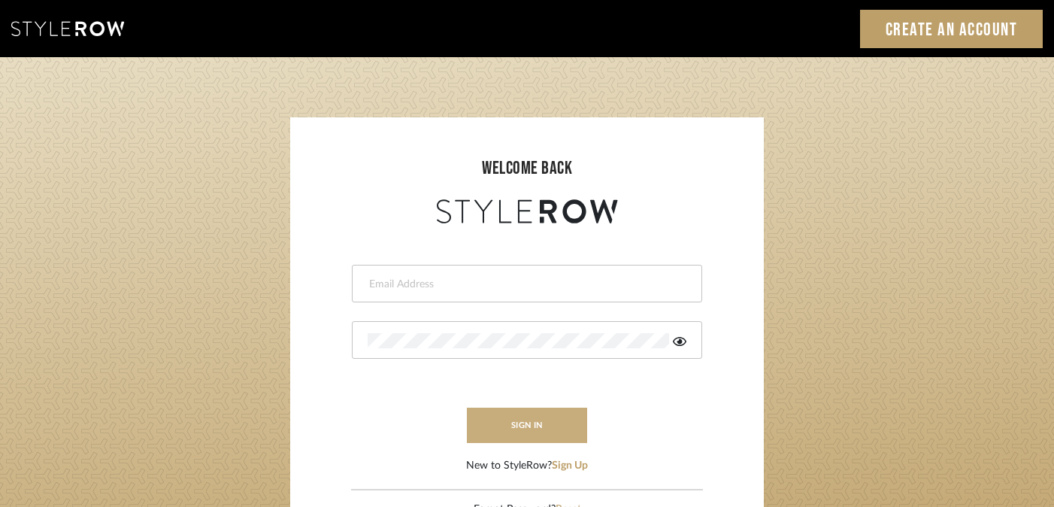  I want to click on div: welcome back, so click(527, 168).